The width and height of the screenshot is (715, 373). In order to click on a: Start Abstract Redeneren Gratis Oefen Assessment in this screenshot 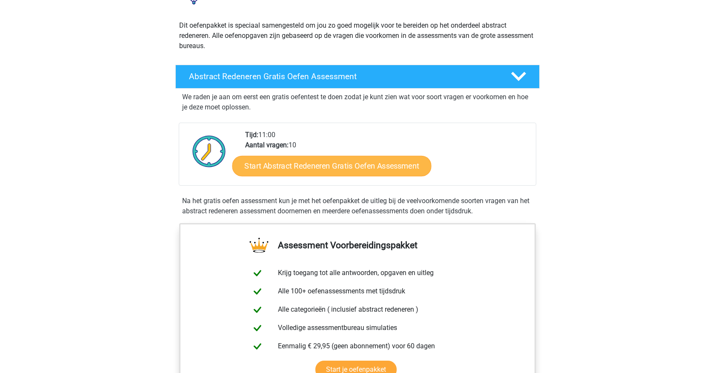, I will do `click(332, 166)`.